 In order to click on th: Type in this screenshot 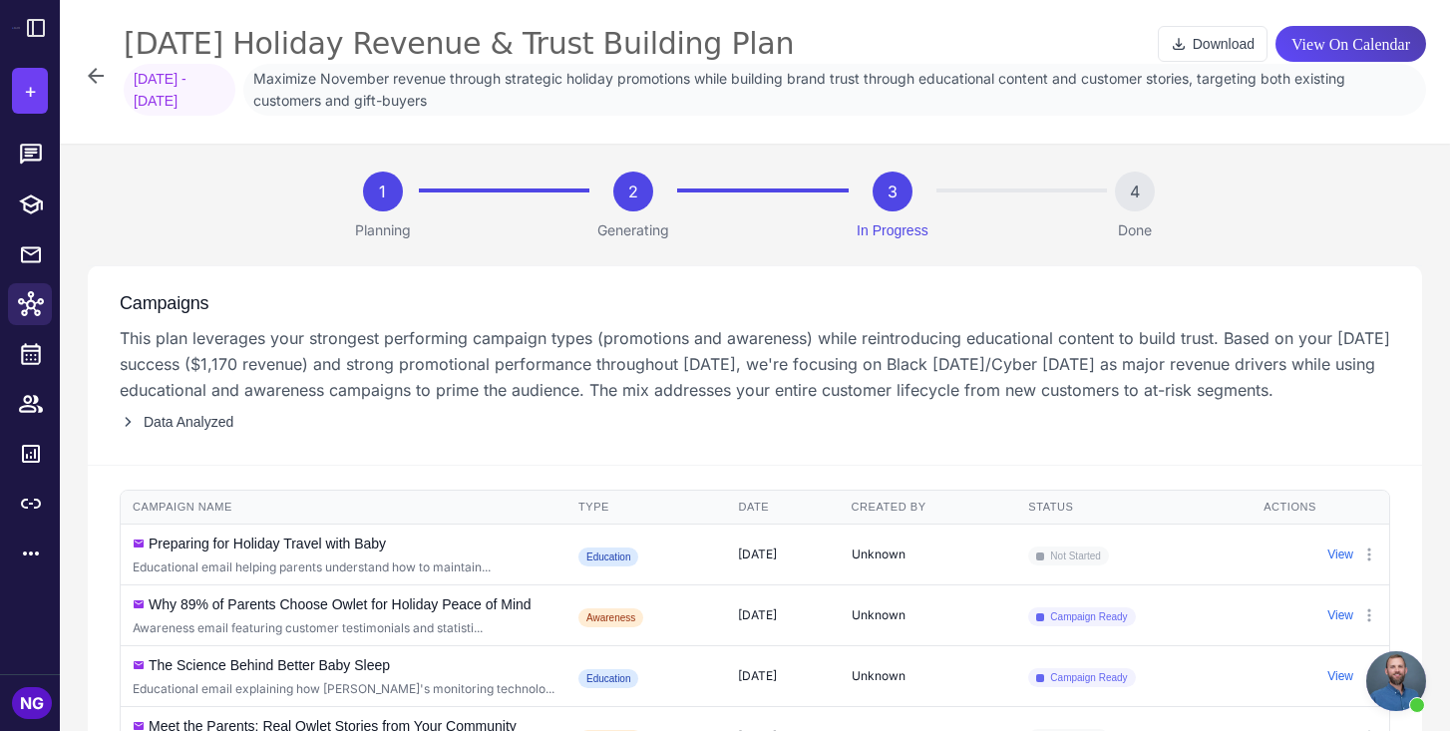, I will do `click(646, 507)`.